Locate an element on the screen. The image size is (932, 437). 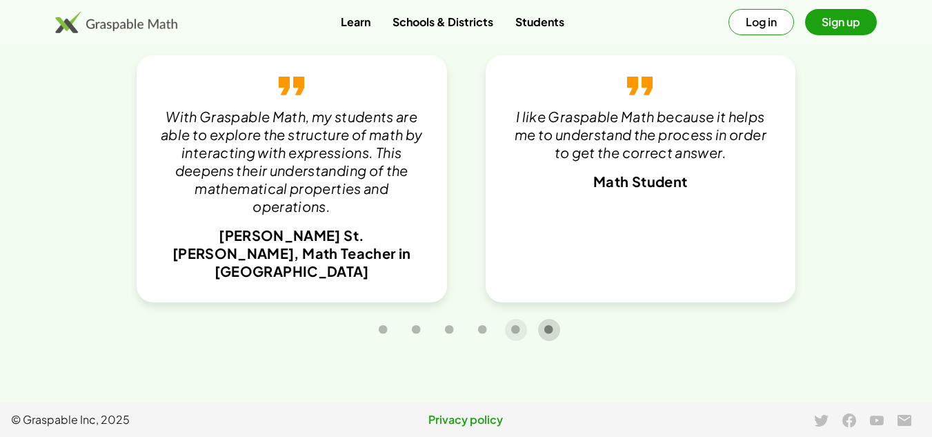
button: Carousel slide 3 of 6 is located at coordinates (450, 330).